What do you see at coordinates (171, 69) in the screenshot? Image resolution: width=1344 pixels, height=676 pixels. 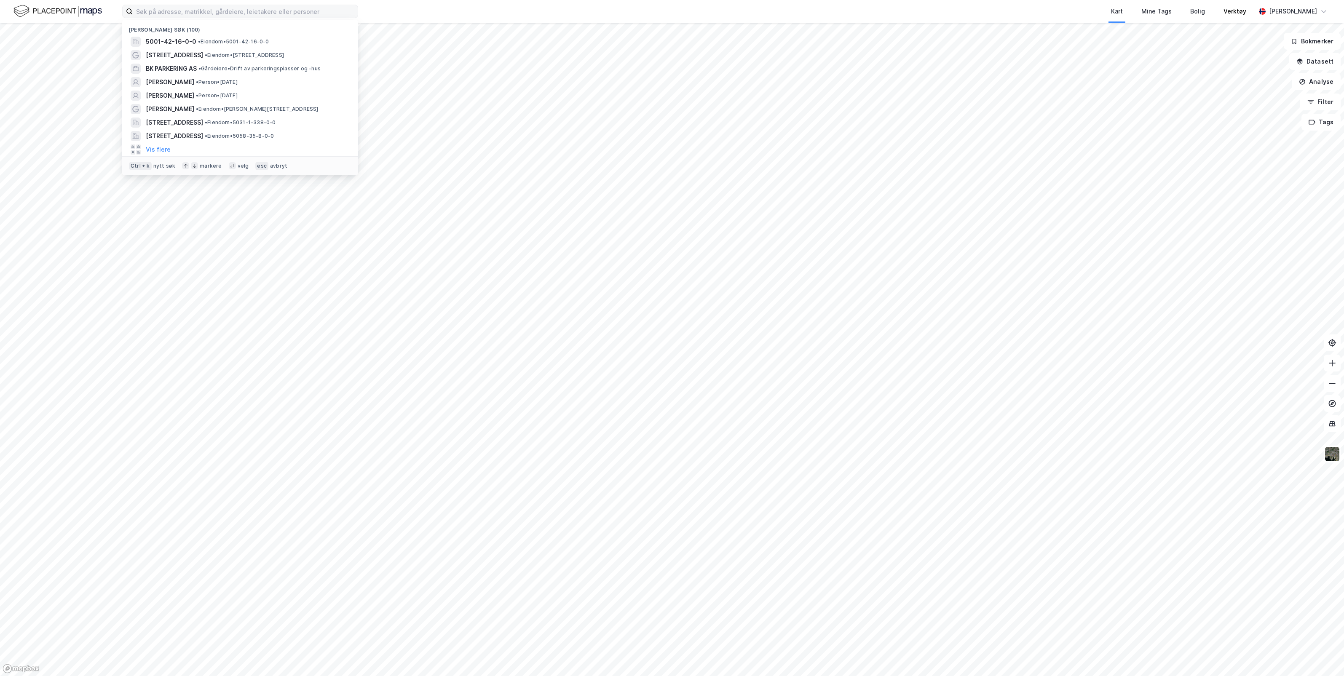 I see `span: BK PARKERING AS` at bounding box center [171, 69].